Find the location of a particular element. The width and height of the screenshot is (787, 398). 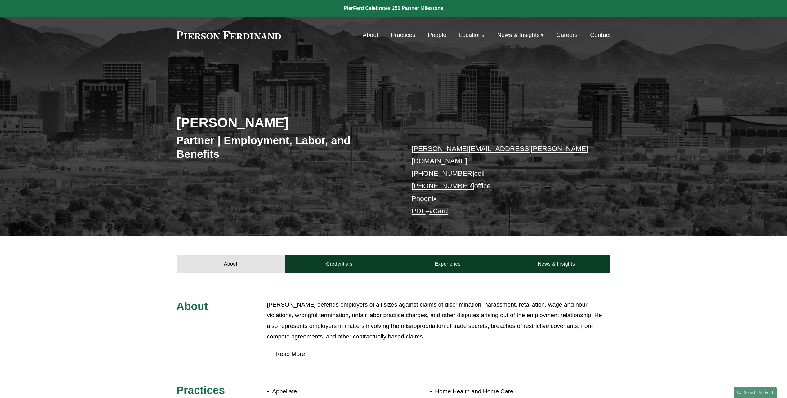

p: Appellate is located at coordinates (332, 392).